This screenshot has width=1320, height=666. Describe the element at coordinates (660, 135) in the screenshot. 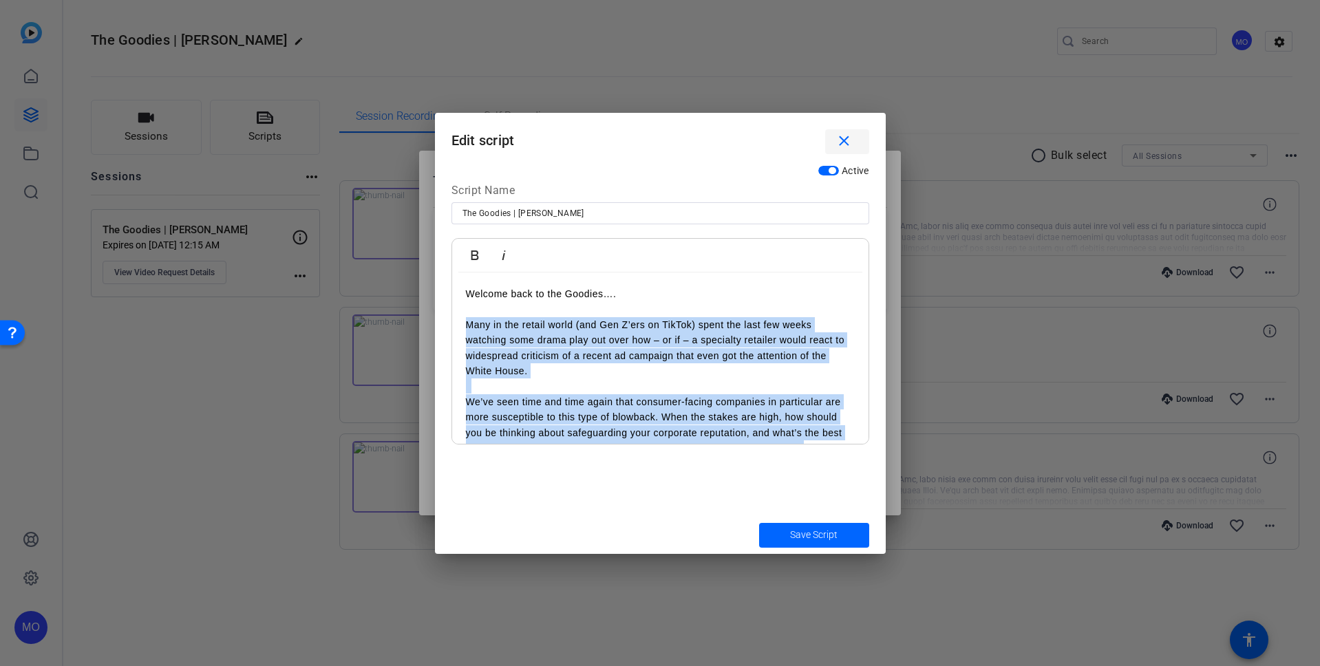

I see `h1: Edit script` at that location.